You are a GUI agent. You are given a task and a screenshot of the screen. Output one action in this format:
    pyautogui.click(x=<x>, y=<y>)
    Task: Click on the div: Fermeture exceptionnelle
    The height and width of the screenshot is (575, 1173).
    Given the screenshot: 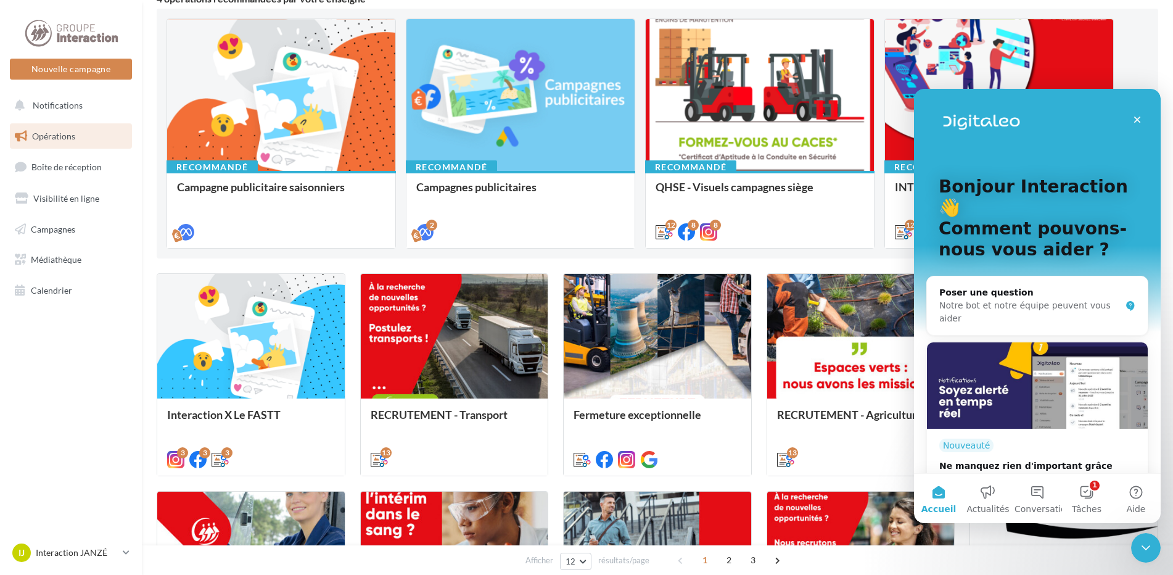 What is the action you would take?
    pyautogui.click(x=657, y=420)
    